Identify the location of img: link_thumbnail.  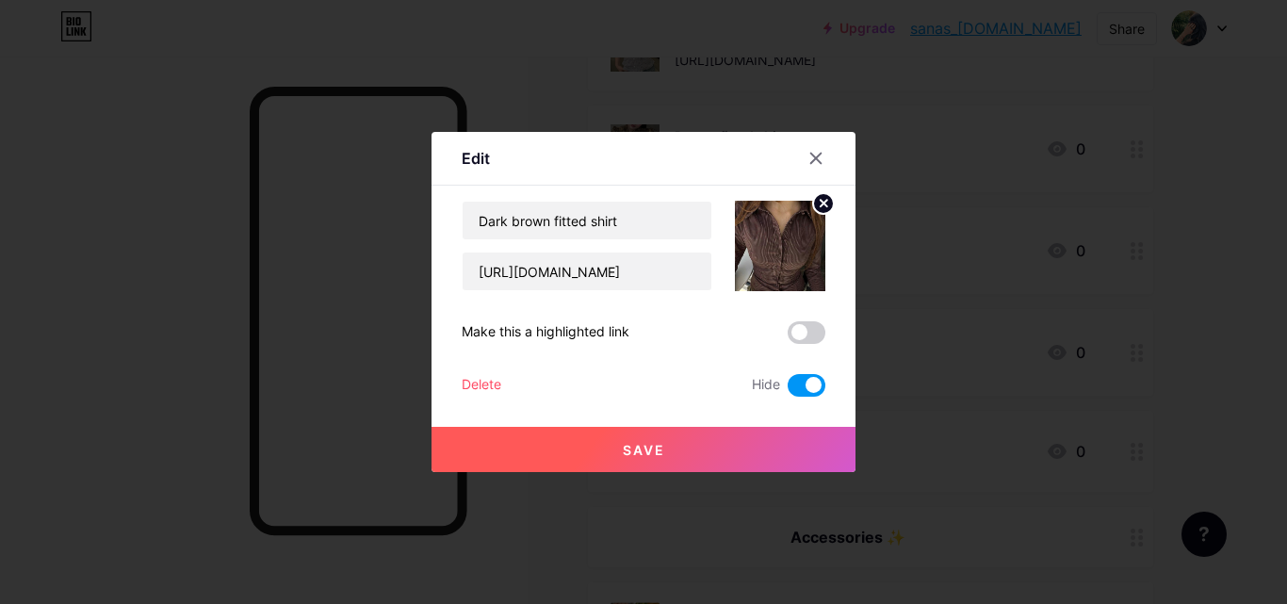
(780, 246).